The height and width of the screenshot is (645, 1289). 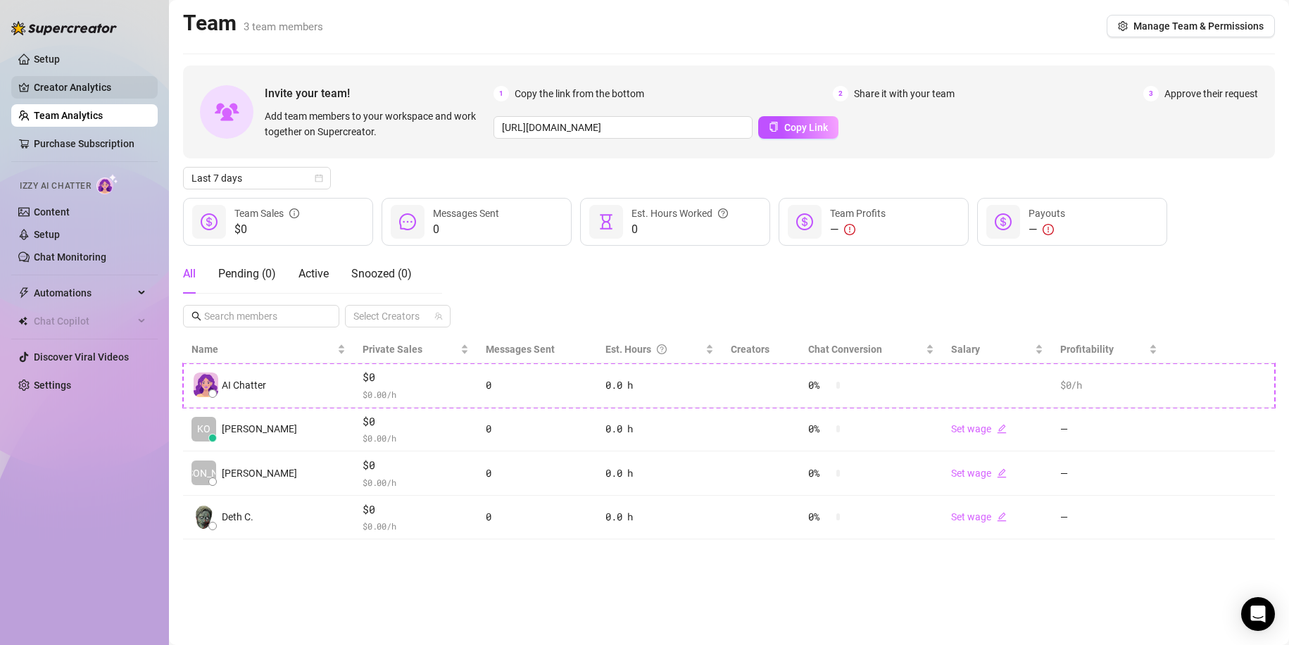 I want to click on span: Chat Conversion, so click(x=845, y=349).